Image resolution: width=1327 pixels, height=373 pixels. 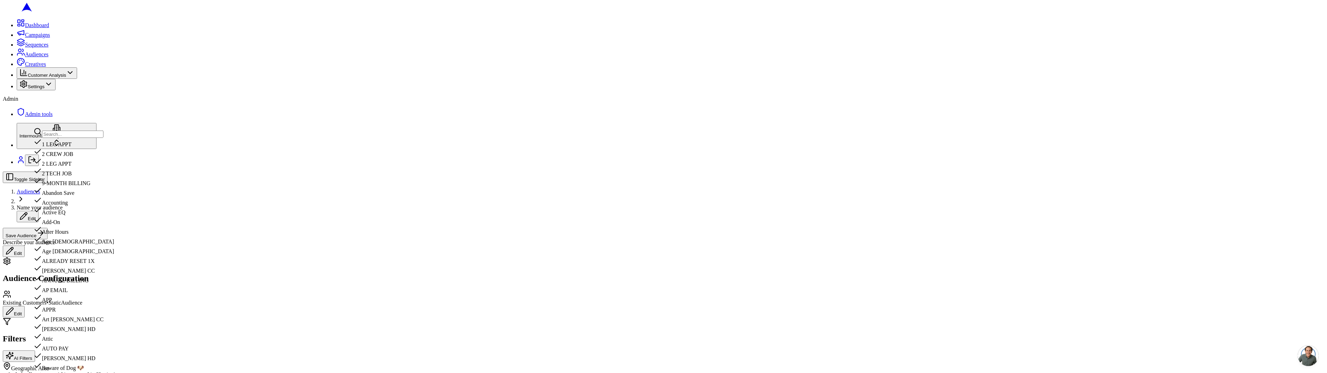 I want to click on div: ALREADY RESET 1X, so click(x=95, y=259).